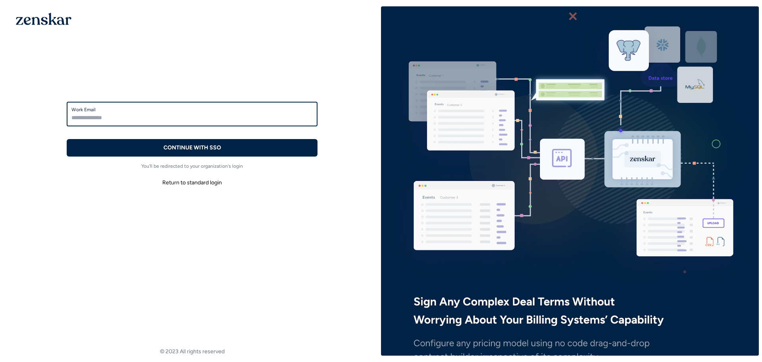  What do you see at coordinates (192, 148) in the screenshot?
I see `button: CONTINUE WITH SSO` at bounding box center [192, 148].